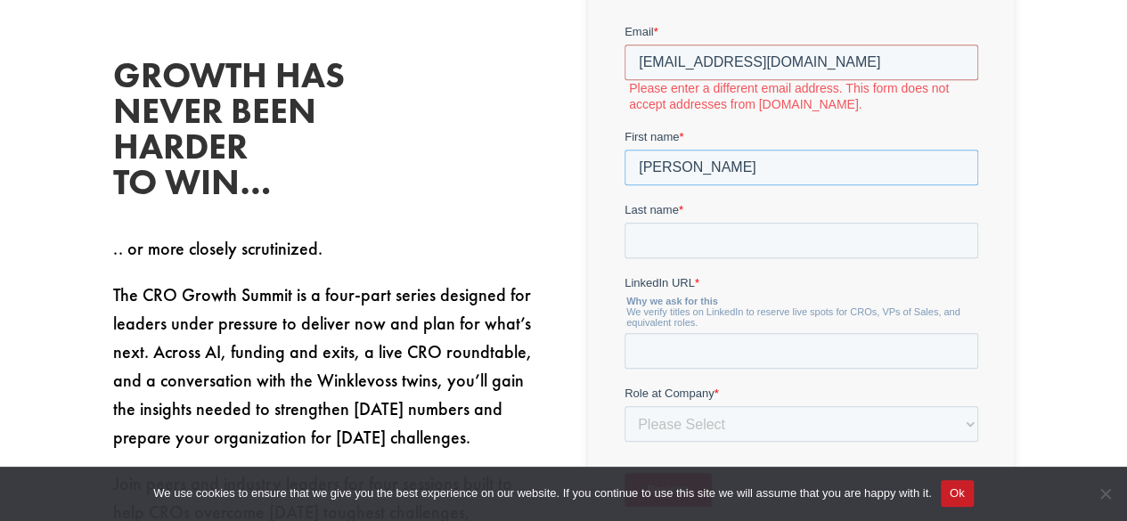 This screenshot has width=1127, height=521. I want to click on strong: Why we ask for this, so click(47, 278).